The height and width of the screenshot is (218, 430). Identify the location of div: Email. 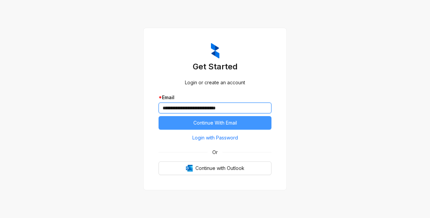
(215, 97).